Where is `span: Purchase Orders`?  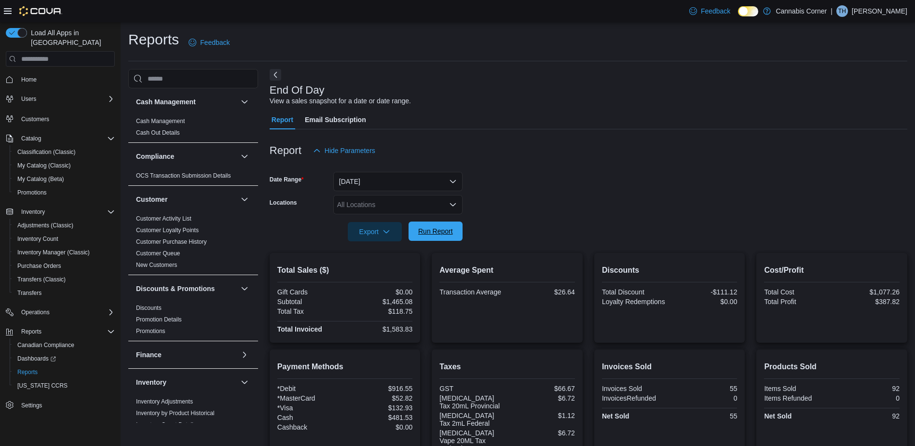 span: Purchase Orders is located at coordinates (39, 266).